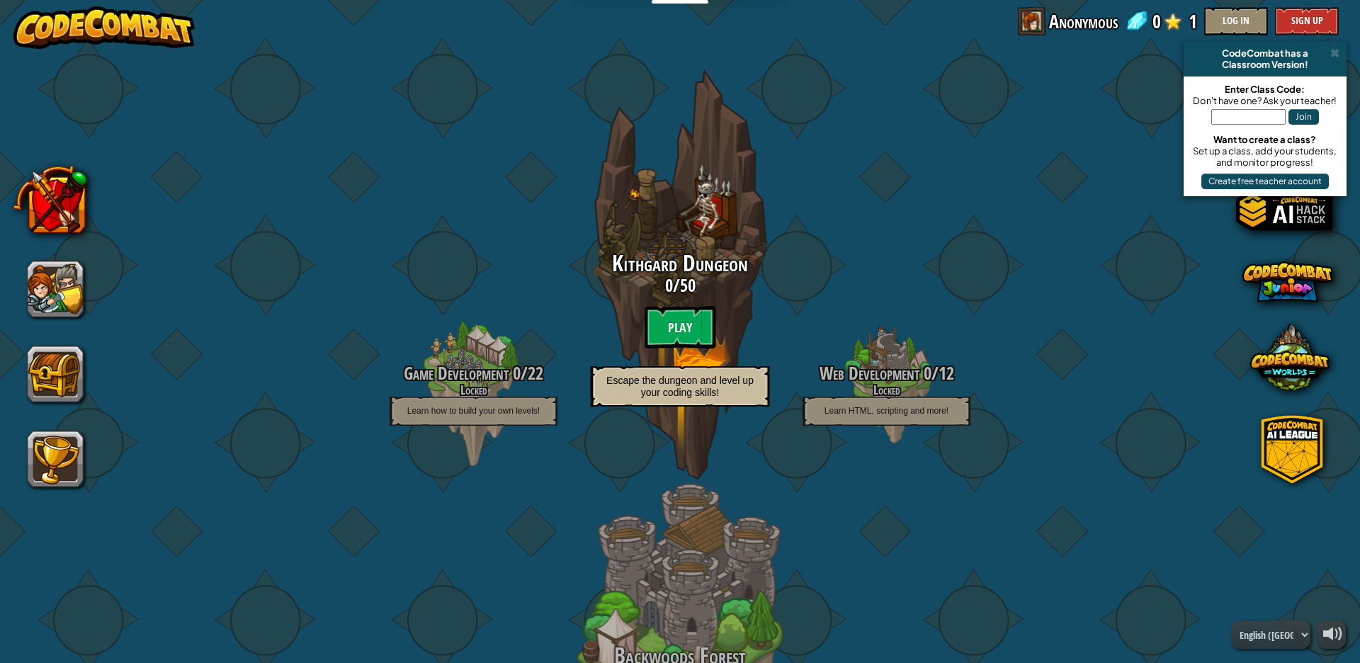  I want to click on div: Classroom Version!, so click(1265, 64).